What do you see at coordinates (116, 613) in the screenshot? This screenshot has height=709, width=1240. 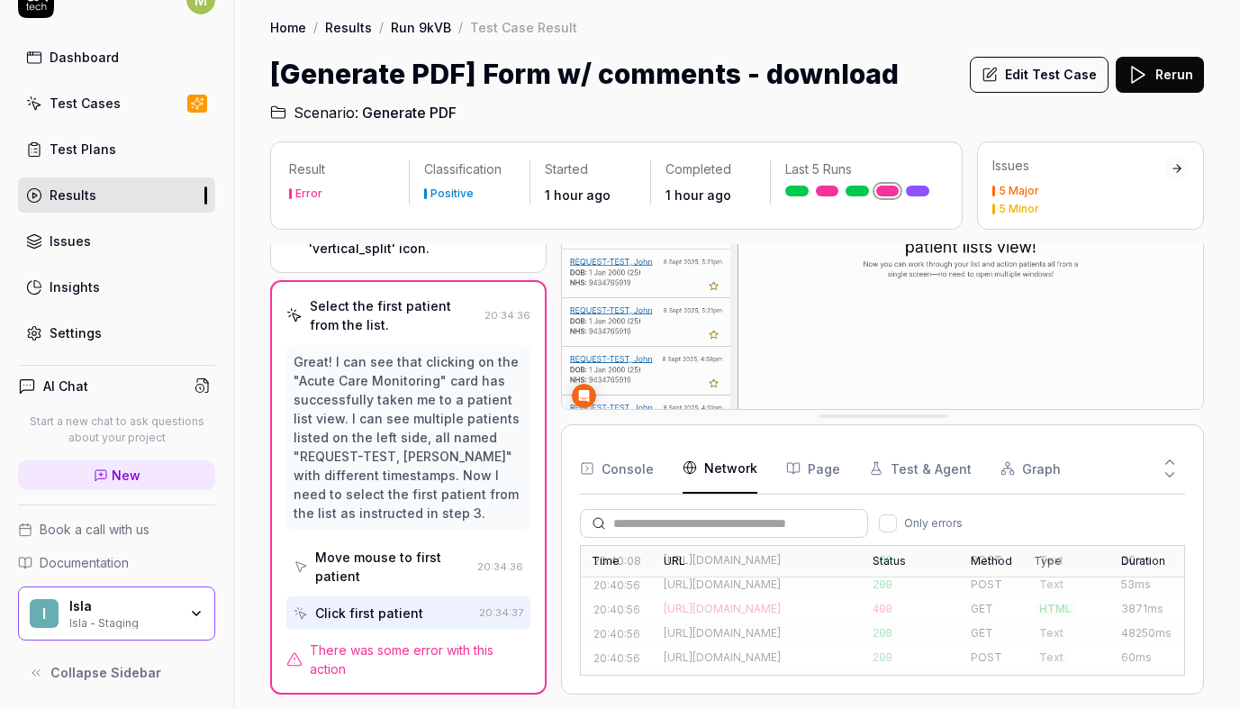 I see `button: IIslaIsla - Staging` at bounding box center [116, 613].